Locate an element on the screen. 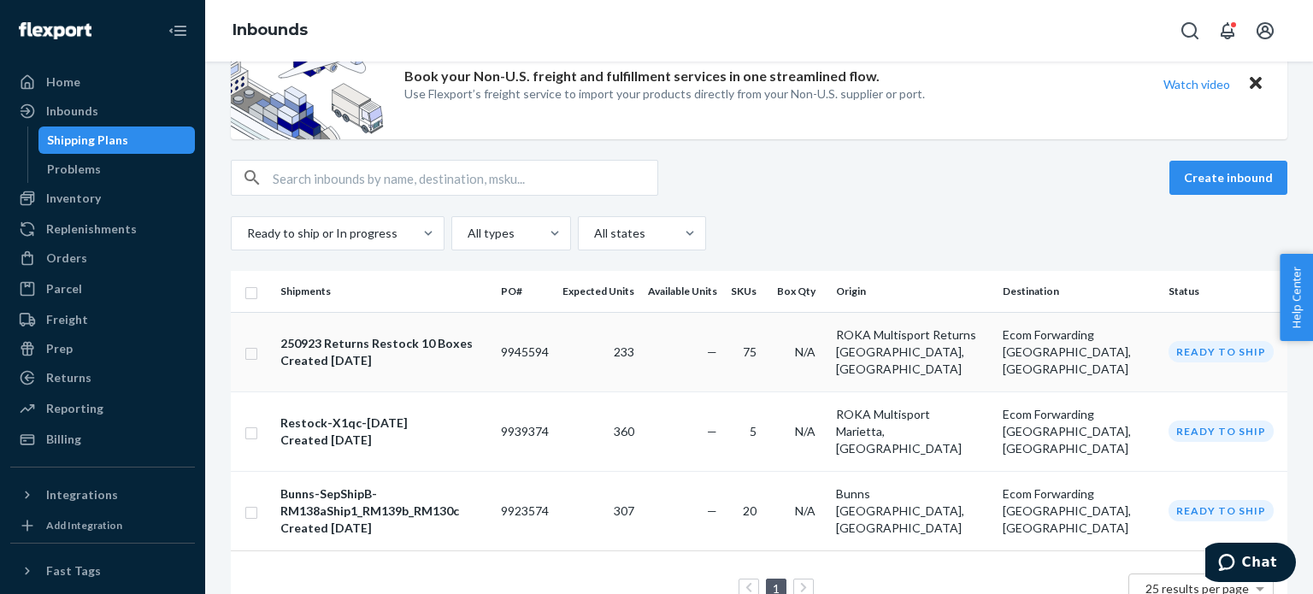  div: Home is located at coordinates (63, 82).